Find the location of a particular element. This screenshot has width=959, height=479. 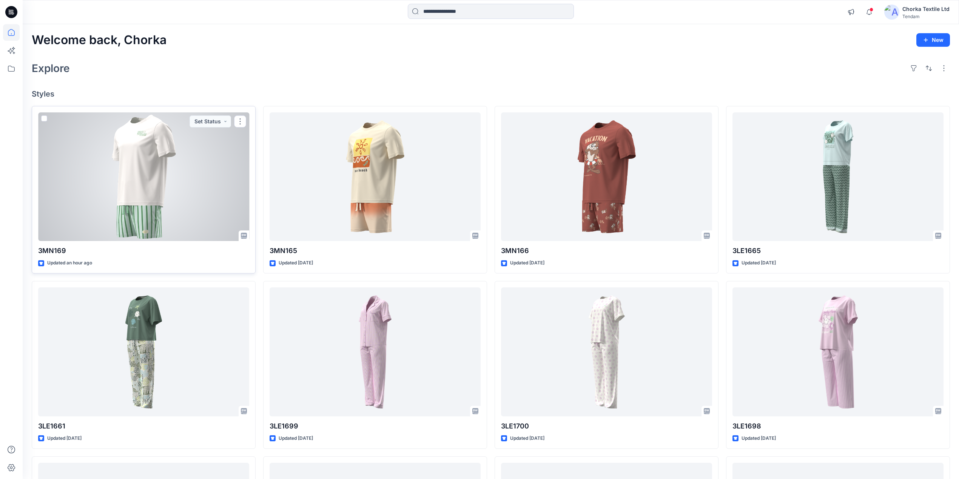

p: 3MN165 is located at coordinates (375, 251).